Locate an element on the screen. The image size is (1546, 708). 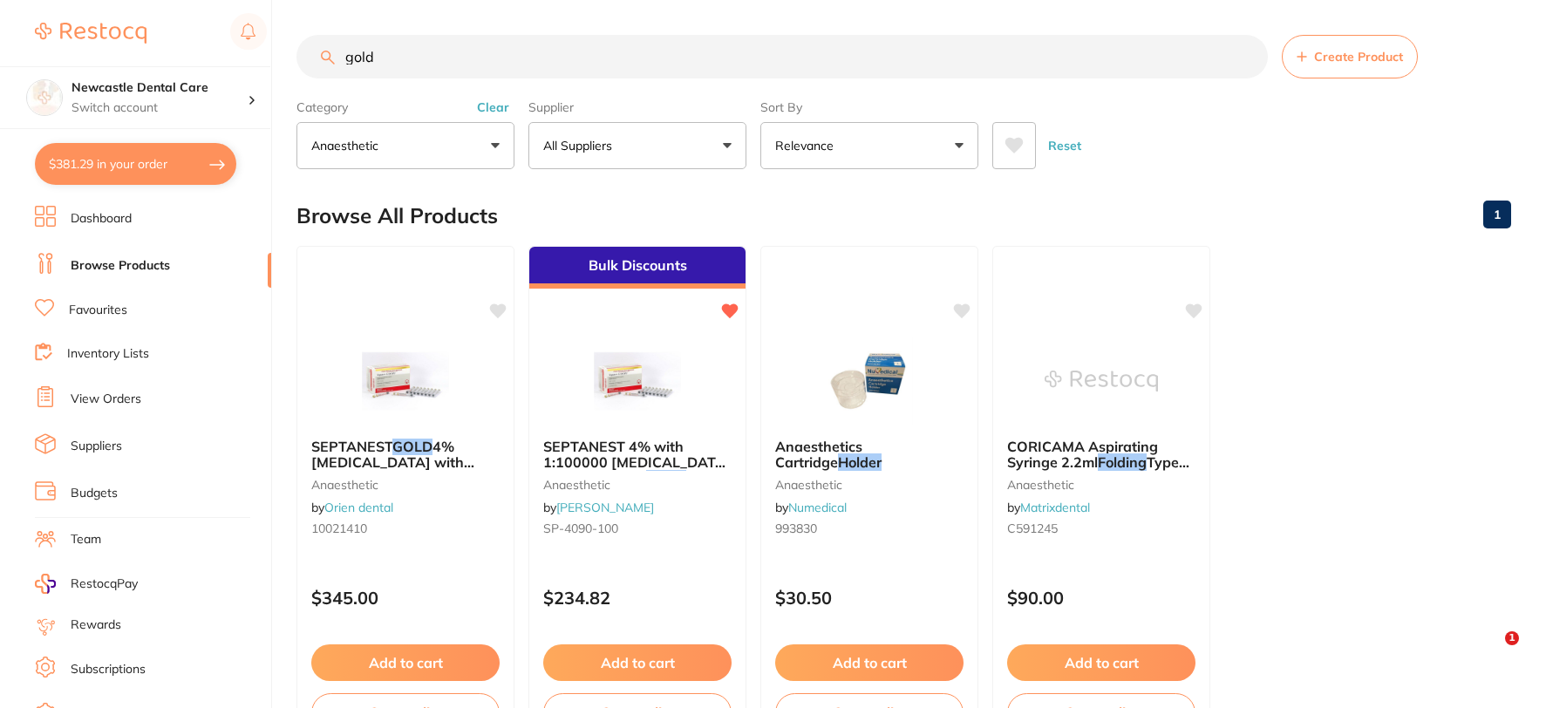
button: anaesthetic is located at coordinates (406, 146).